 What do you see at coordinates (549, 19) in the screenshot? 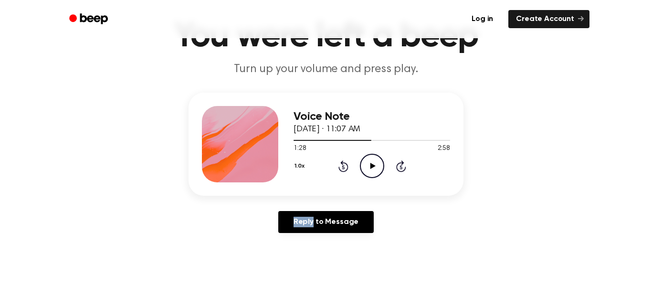
I see `a: Create Account` at bounding box center [549, 19].